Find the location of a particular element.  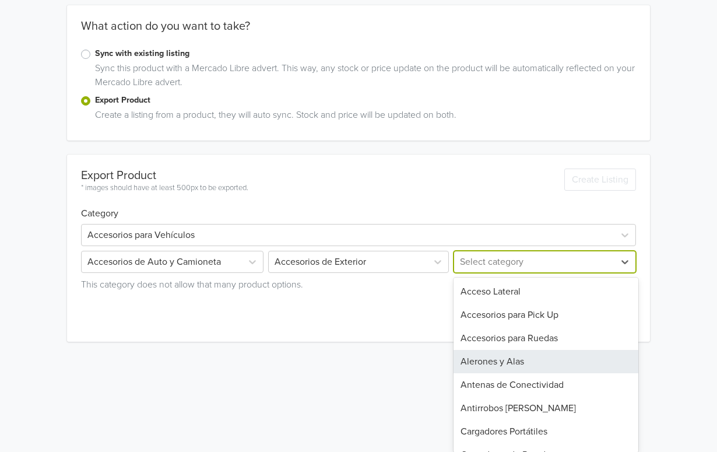

div: Antenas de Conectividad is located at coordinates (545, 385).